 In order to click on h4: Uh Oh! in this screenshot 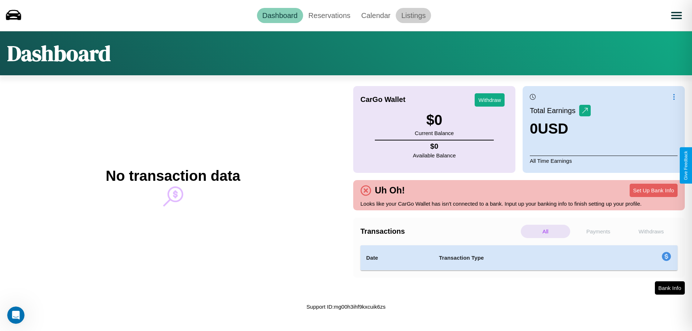, I will do `click(389, 190)`.